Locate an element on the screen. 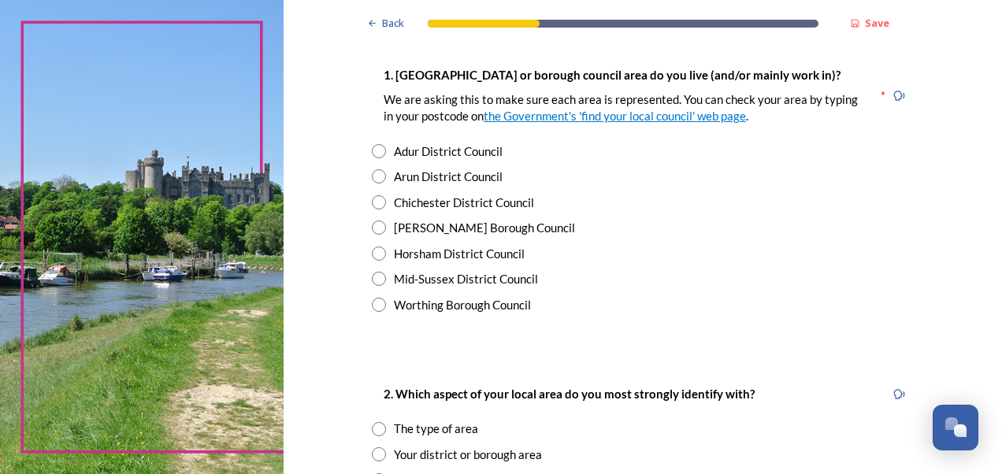  span: Back is located at coordinates (393, 23).